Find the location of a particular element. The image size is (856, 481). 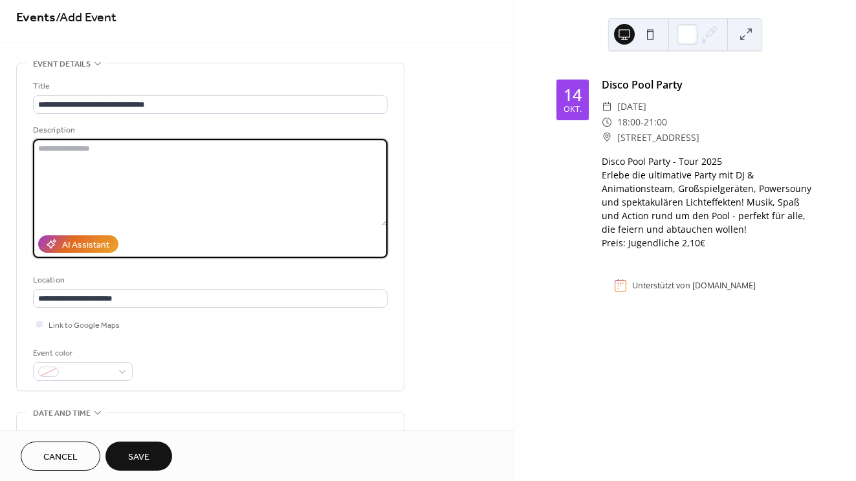

span: / Add Event is located at coordinates (86, 17).